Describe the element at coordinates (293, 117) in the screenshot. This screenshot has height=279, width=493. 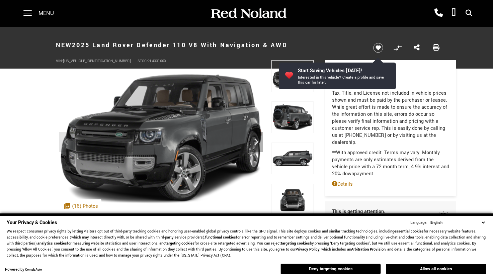
I see `img: New 2025 Land Rover V8 image 2` at that location.